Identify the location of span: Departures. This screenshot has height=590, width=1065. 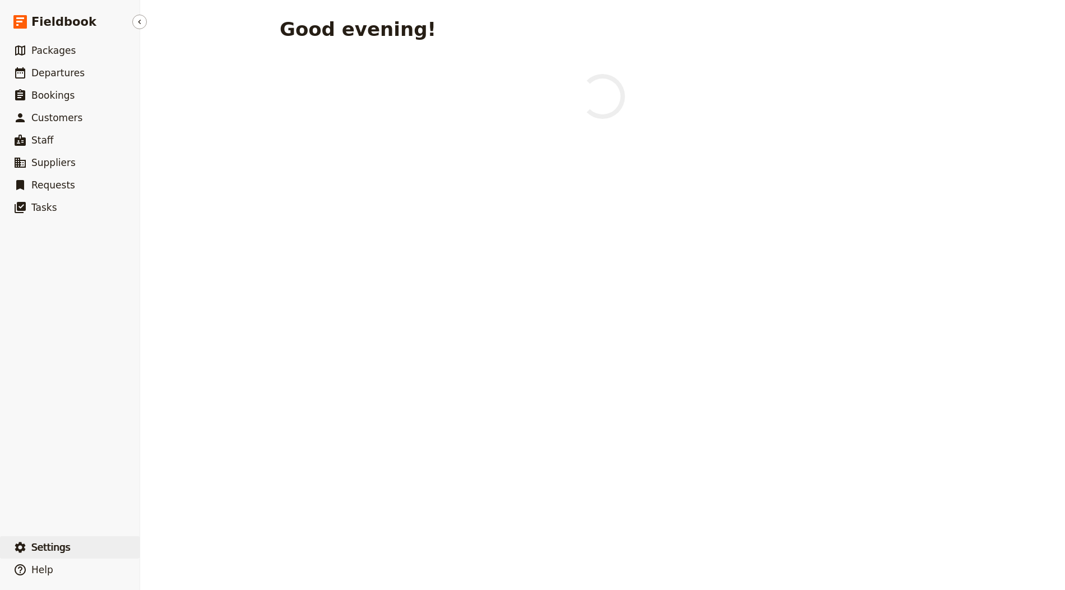
(58, 73).